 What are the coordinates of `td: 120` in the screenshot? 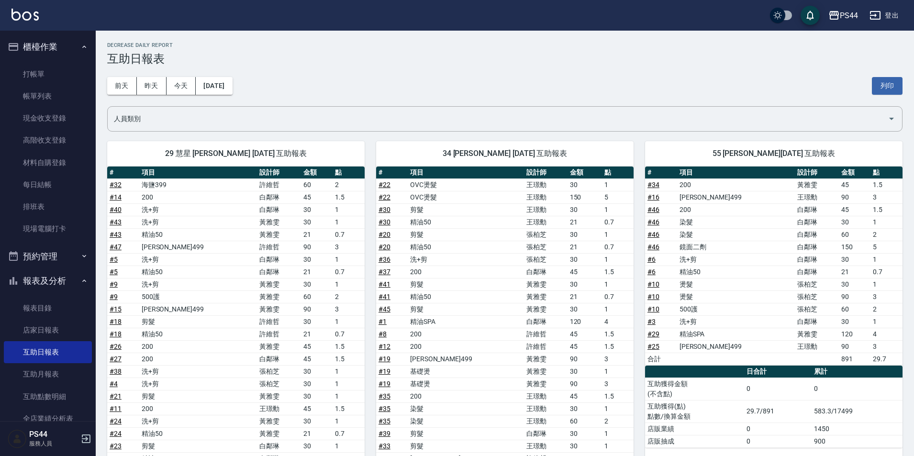 It's located at (854, 334).